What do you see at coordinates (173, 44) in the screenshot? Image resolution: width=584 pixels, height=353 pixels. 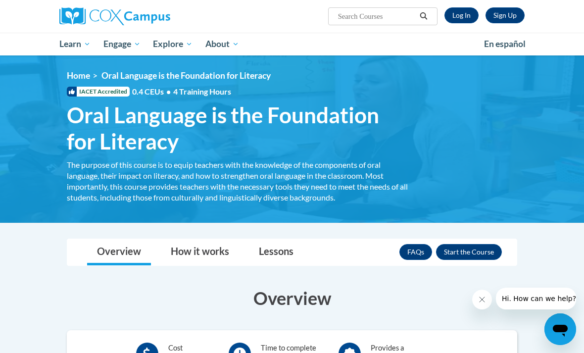 I see `span: Explore` at bounding box center [173, 44].